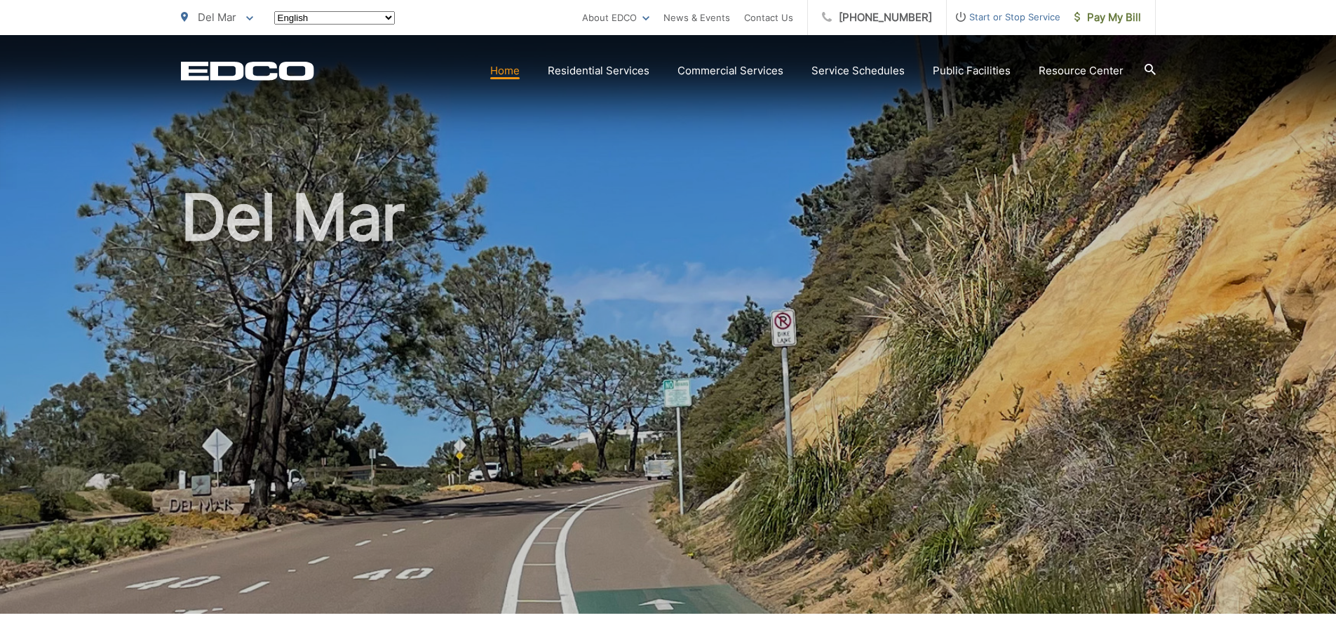 Image resolution: width=1336 pixels, height=639 pixels. Describe the element at coordinates (971, 71) in the screenshot. I see `a: Public Facilities` at that location.